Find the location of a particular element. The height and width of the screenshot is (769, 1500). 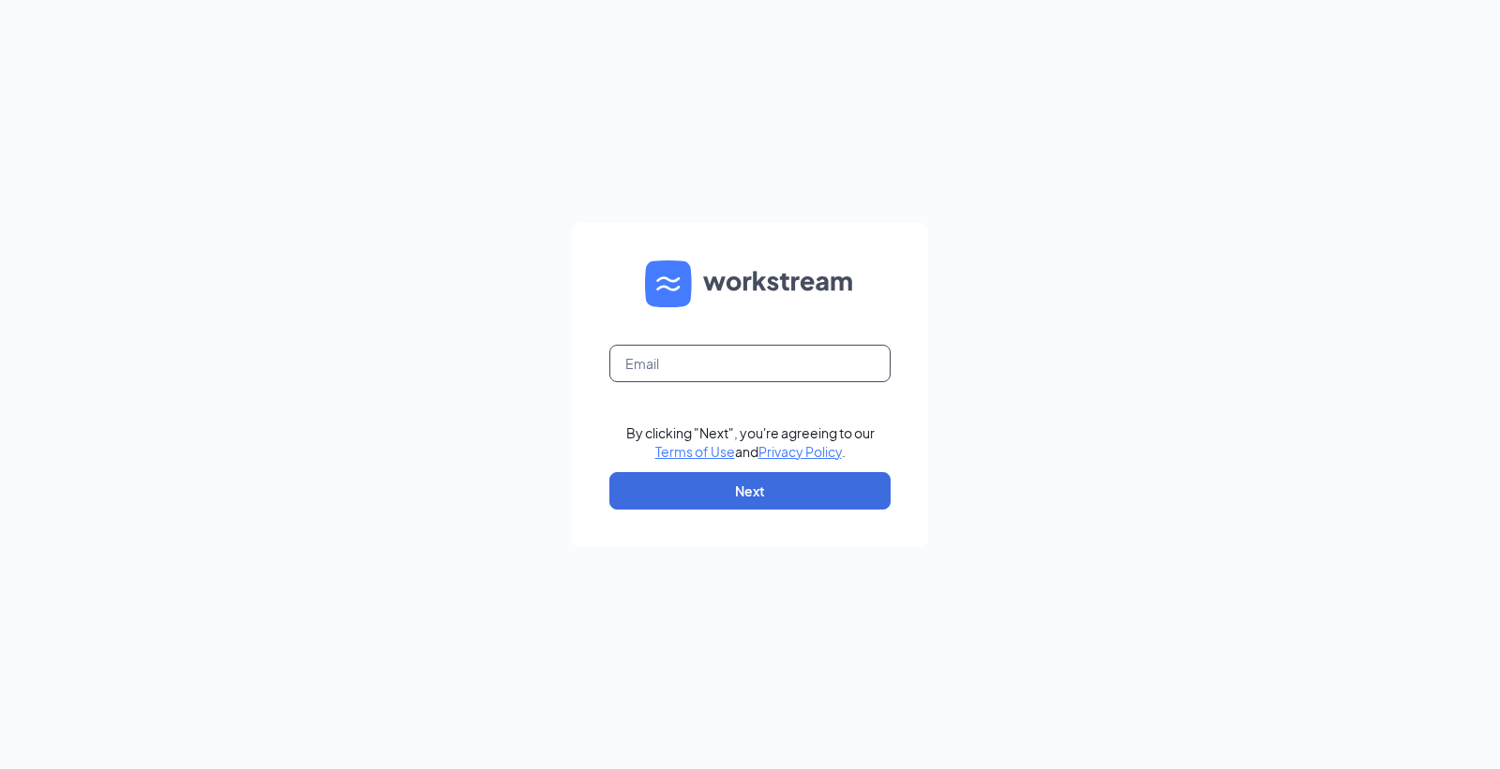

input: Email is located at coordinates (750, 364).